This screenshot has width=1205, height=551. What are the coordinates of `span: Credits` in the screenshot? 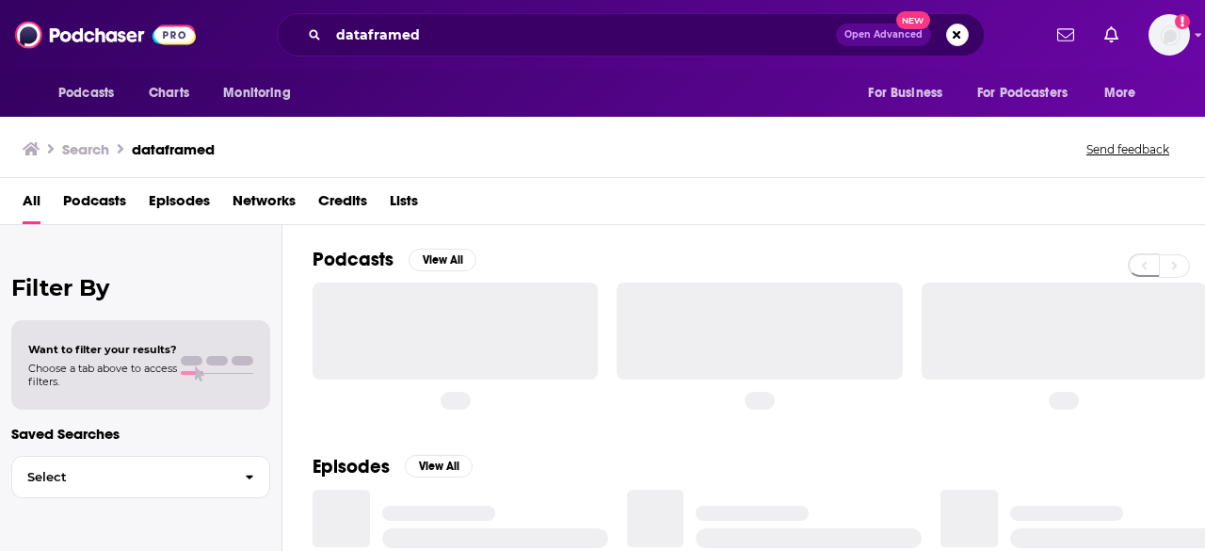 It's located at (343, 204).